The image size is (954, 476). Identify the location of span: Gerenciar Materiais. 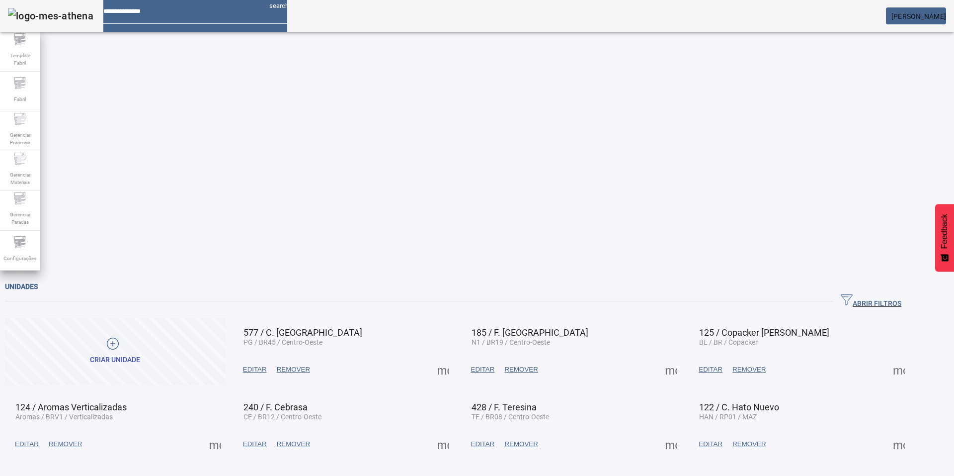
(20, 178).